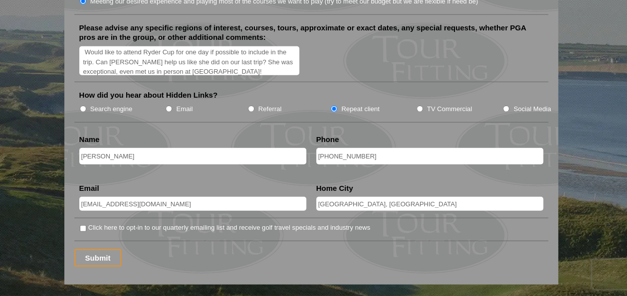  I want to click on label: How did you hear about Hidden Links?, so click(149, 95).